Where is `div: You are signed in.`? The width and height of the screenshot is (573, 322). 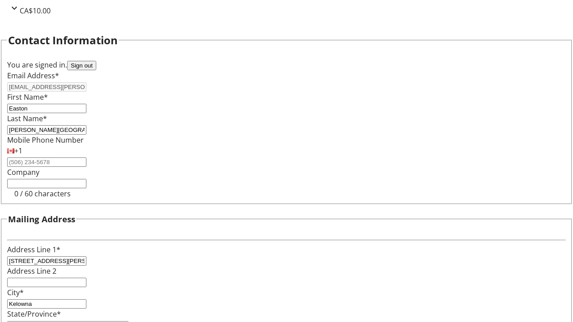 div: You are signed in. is located at coordinates (287, 65).